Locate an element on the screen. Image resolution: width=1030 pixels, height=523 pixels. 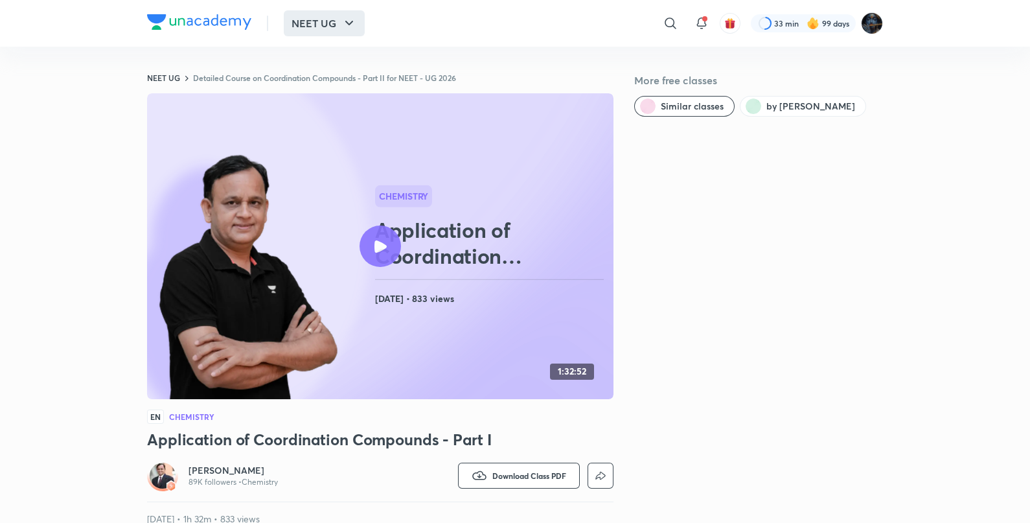
img: Purnima Sharma is located at coordinates (872, 23).